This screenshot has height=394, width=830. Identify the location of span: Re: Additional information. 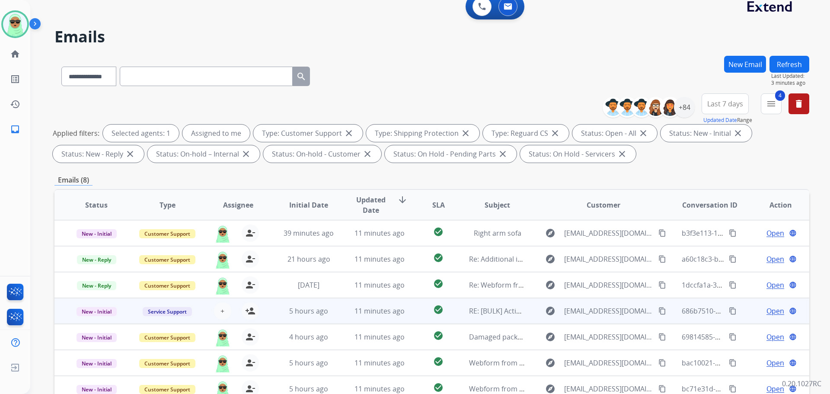
(512, 259).